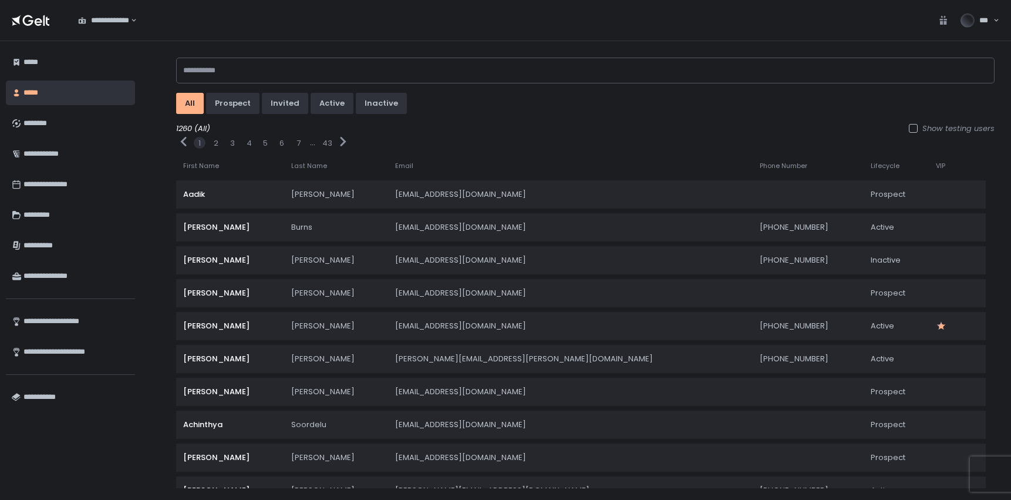  Describe the element at coordinates (201, 166) in the screenshot. I see `span: First Name` at that location.